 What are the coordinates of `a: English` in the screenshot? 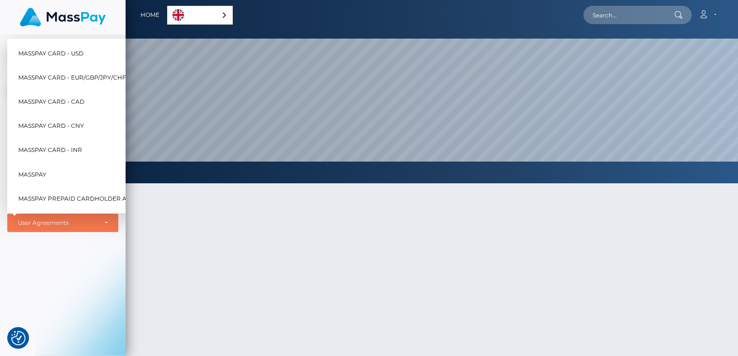 It's located at (200, 15).